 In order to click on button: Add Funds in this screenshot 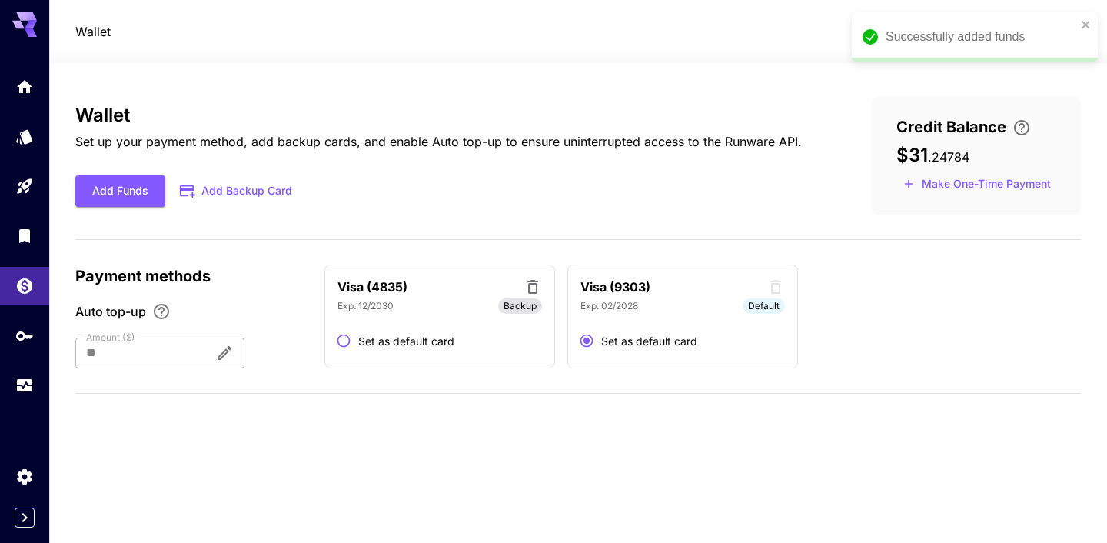, I will do `click(120, 191)`.